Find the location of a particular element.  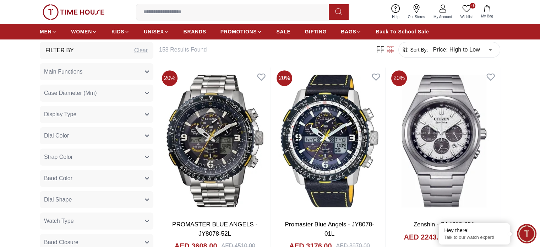

button: Watch Type is located at coordinates (97, 221).